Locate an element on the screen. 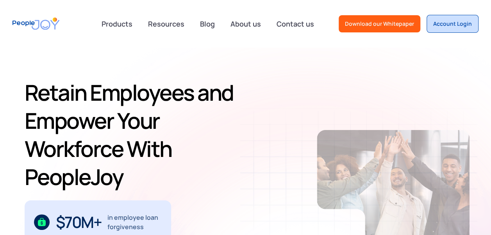 This screenshot has height=235, width=491. h1: Retain Employees and Empower Your Workforce With PeopleJoy is located at coordinates (138, 135).